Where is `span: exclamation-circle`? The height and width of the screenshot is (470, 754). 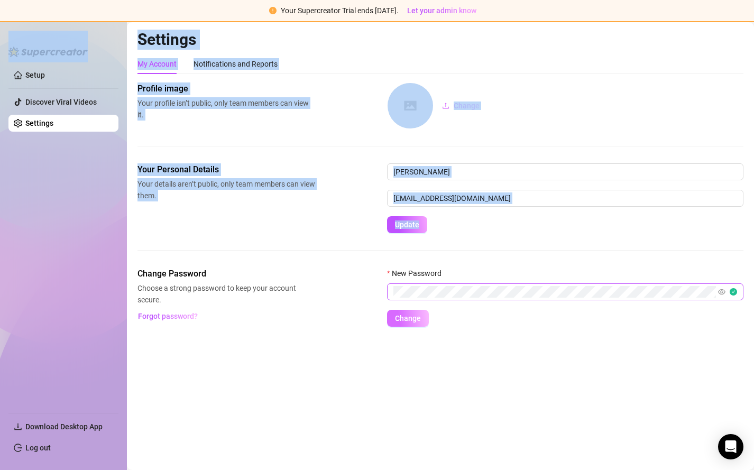
span: exclamation-circle is located at coordinates (273, 11).